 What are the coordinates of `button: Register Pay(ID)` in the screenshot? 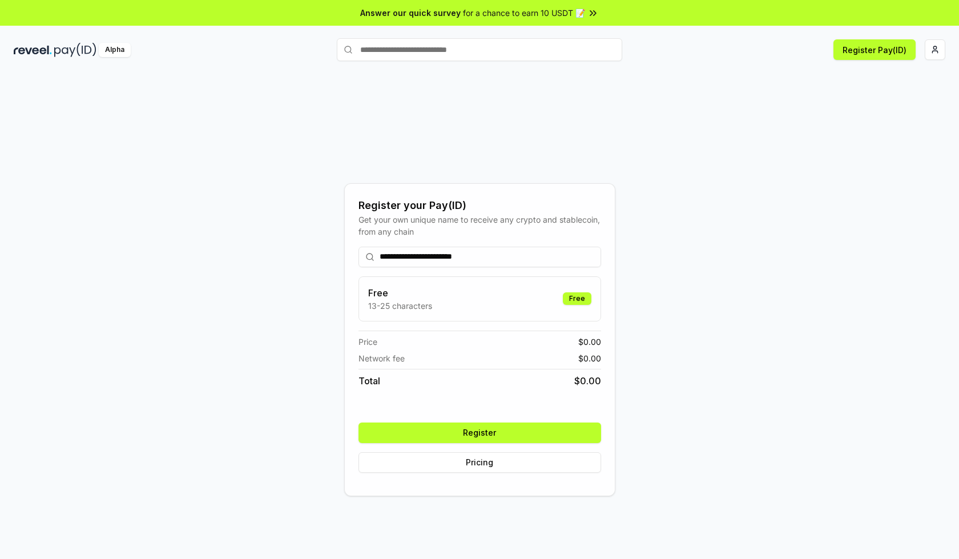 It's located at (875, 50).